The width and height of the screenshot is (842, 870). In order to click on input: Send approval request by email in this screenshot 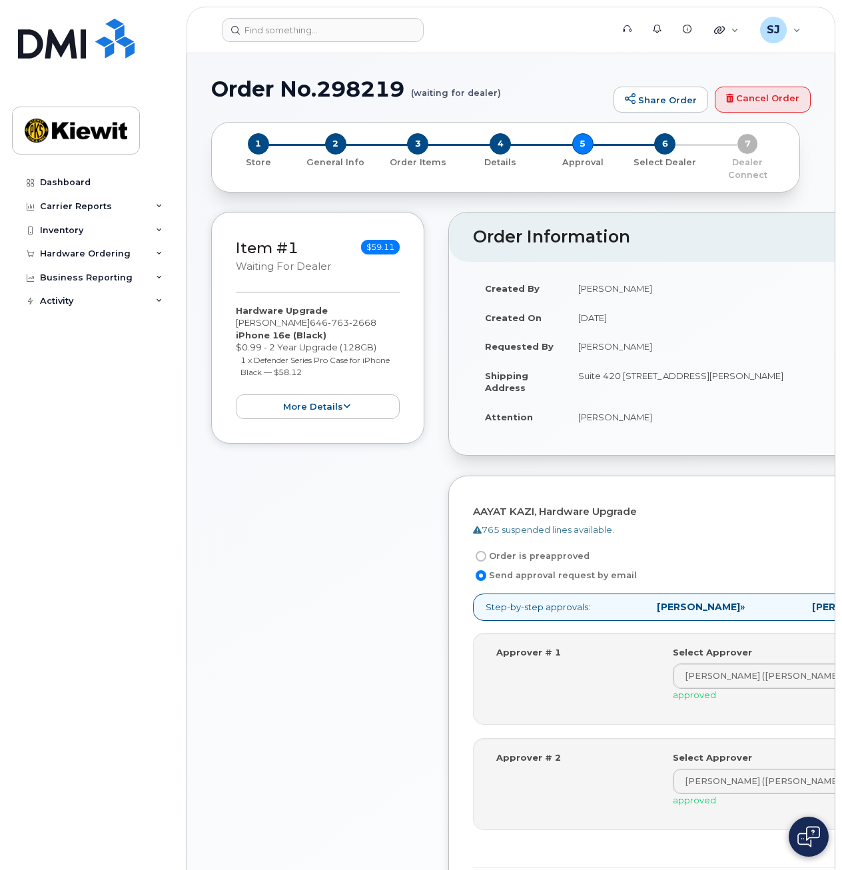, I will do `click(481, 576)`.